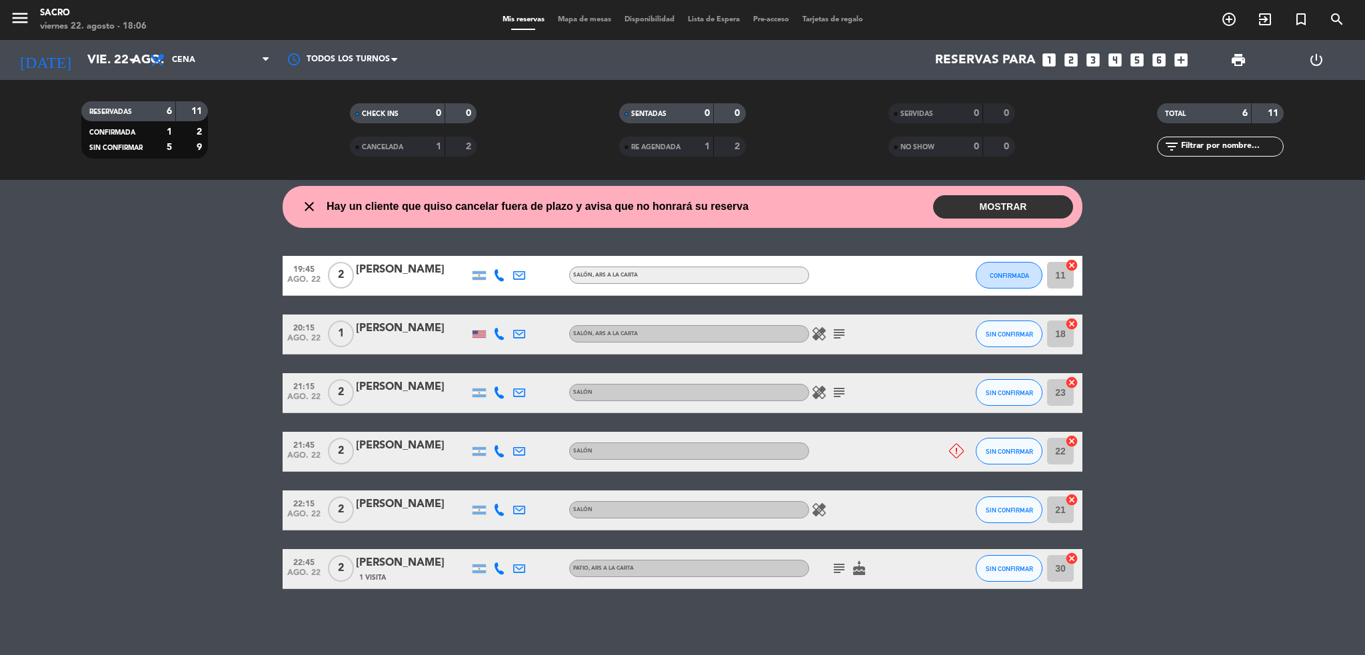 The height and width of the screenshot is (655, 1365). What do you see at coordinates (1093, 60) in the screenshot?
I see `i: looks_3` at bounding box center [1093, 60].